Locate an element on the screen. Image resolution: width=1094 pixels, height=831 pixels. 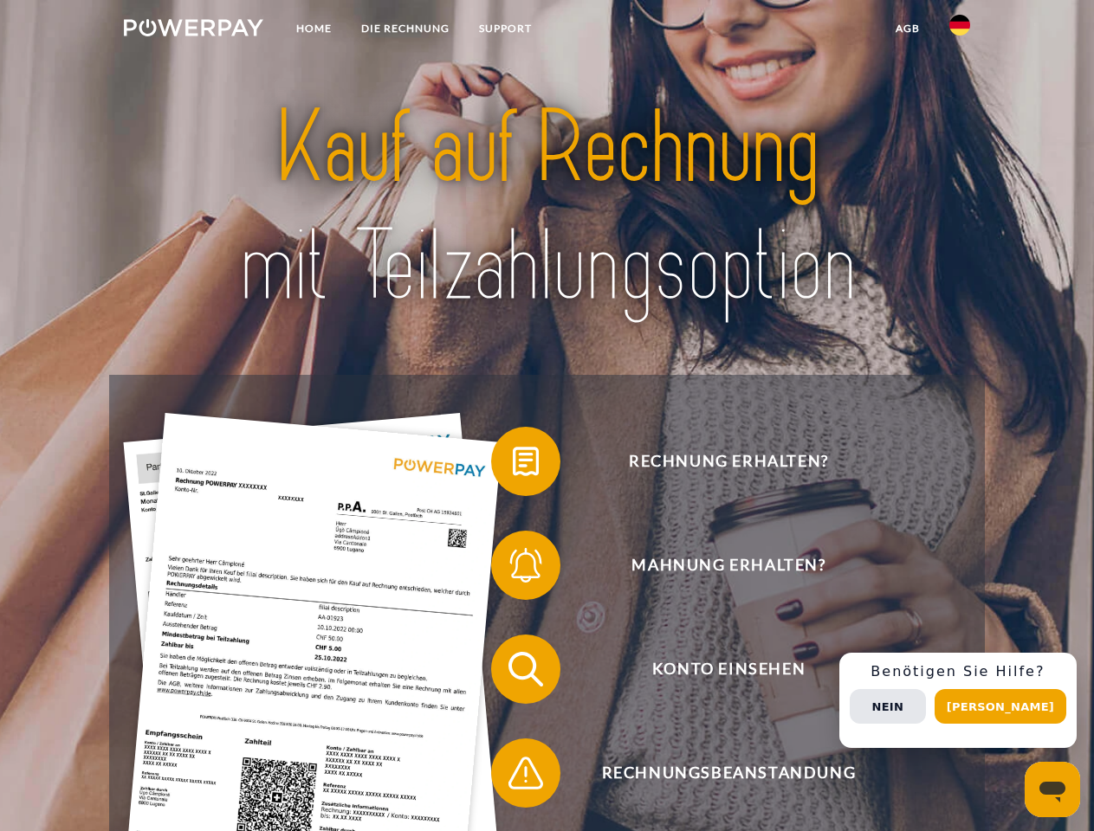
span: Rechnung erhalten? is located at coordinates (728, 462).